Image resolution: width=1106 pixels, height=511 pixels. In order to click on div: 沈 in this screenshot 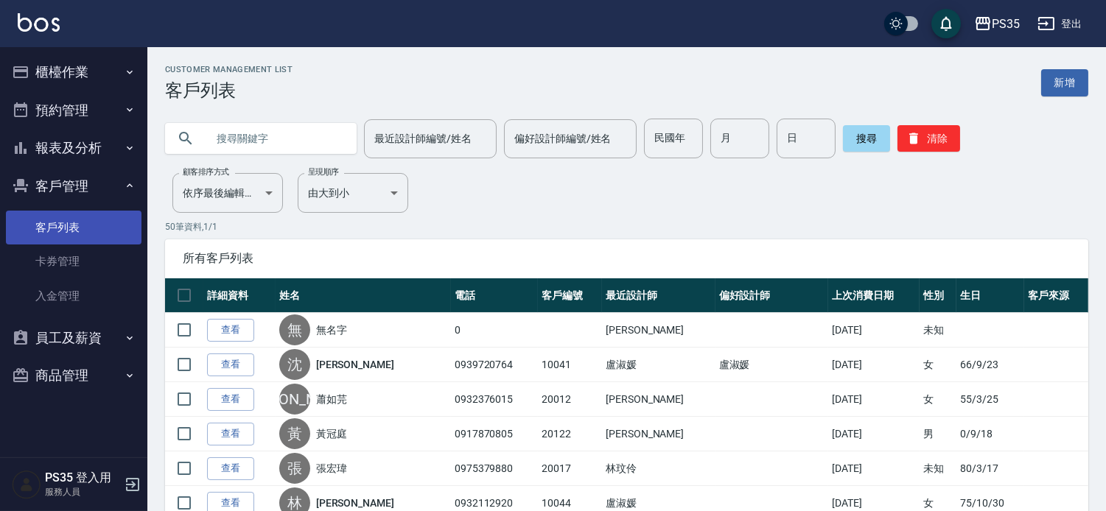, I will do `click(295, 365)`.